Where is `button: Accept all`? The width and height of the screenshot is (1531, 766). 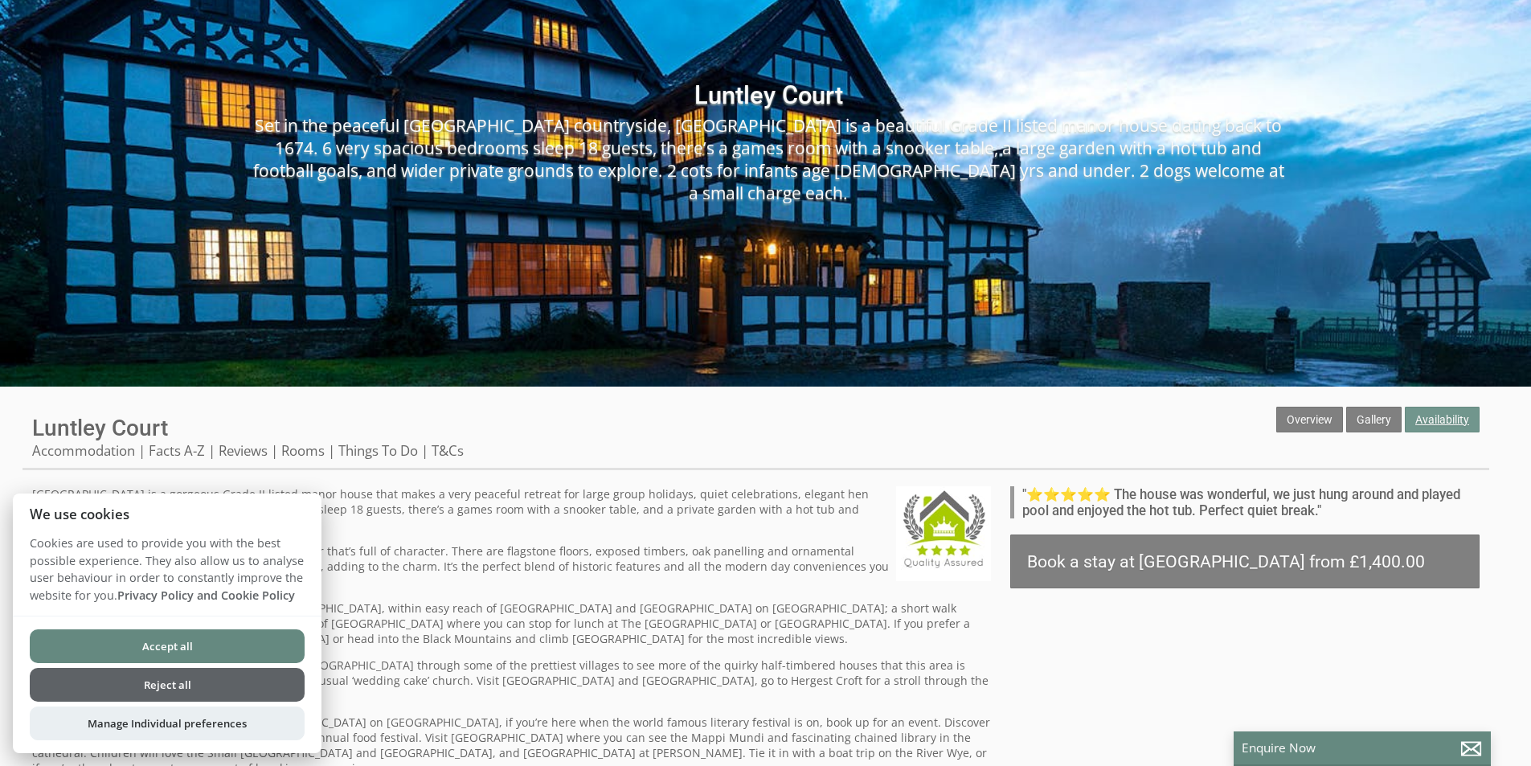 button: Accept all is located at coordinates (167, 646).